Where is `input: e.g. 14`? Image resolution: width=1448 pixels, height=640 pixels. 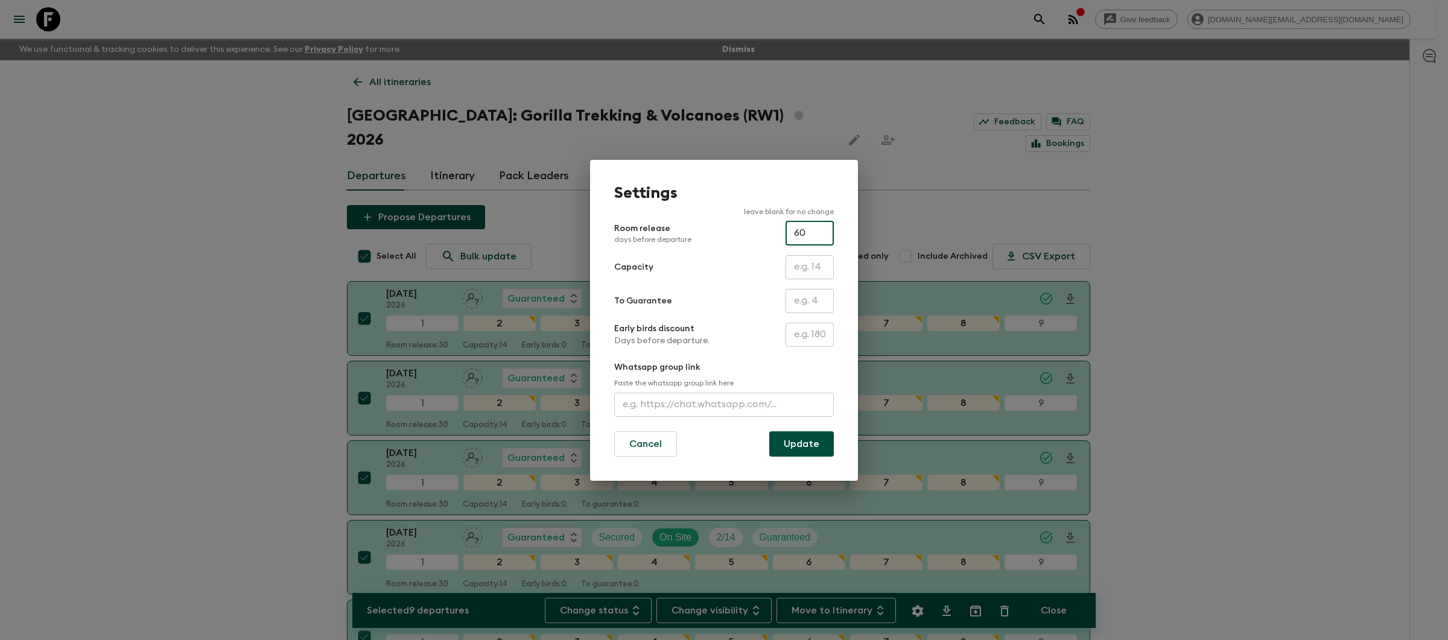 input: e.g. 14 is located at coordinates (810, 267).